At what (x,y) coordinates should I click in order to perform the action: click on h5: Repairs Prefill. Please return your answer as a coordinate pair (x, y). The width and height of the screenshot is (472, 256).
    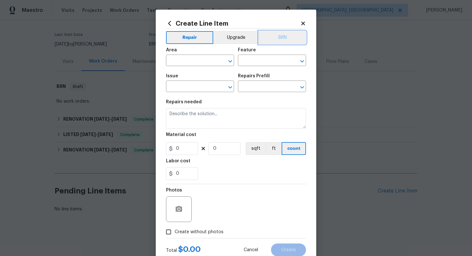
    Looking at the image, I should click on (254, 76).